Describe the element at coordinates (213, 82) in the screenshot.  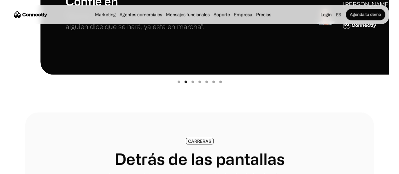
I see `div: Show slide 6 of 7` at that location.